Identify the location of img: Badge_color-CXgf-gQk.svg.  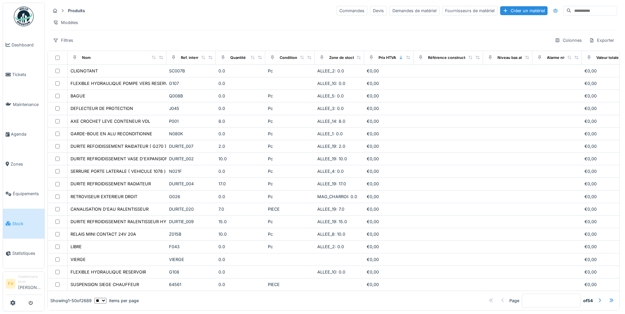
(24, 16).